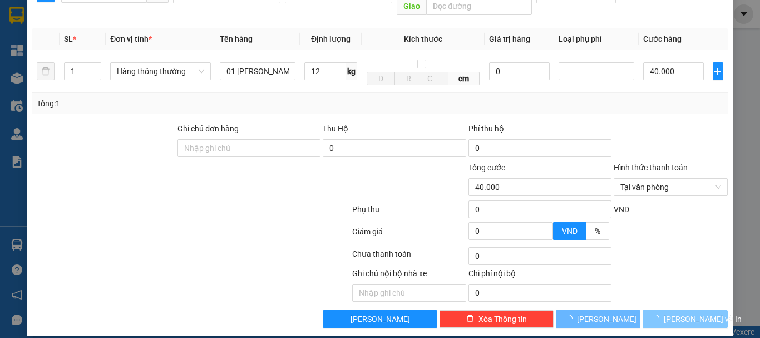  What do you see at coordinates (46, 71) in the screenshot?
I see `button: delete` at bounding box center [46, 71].